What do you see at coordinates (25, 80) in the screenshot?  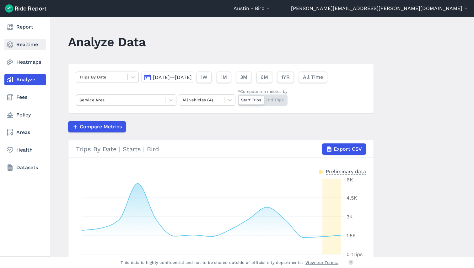 I see `a: Analyze` at bounding box center [25, 80].